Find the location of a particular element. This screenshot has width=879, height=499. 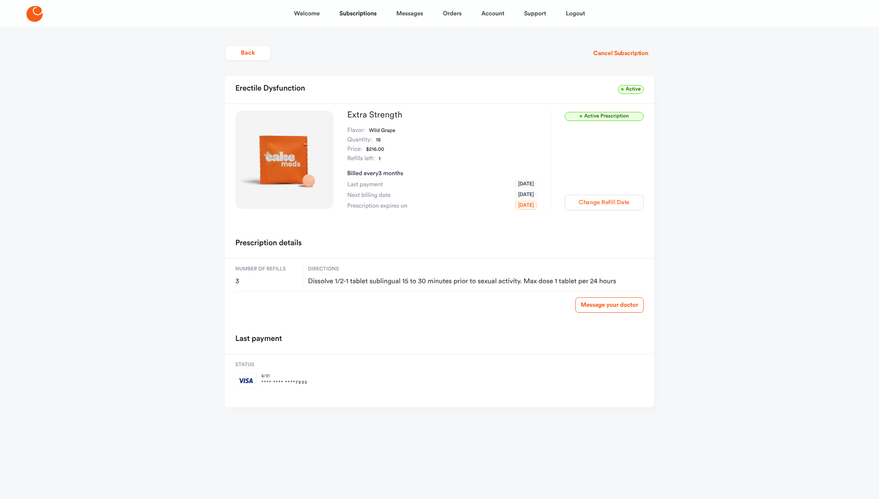

a: Account is located at coordinates (493, 14).